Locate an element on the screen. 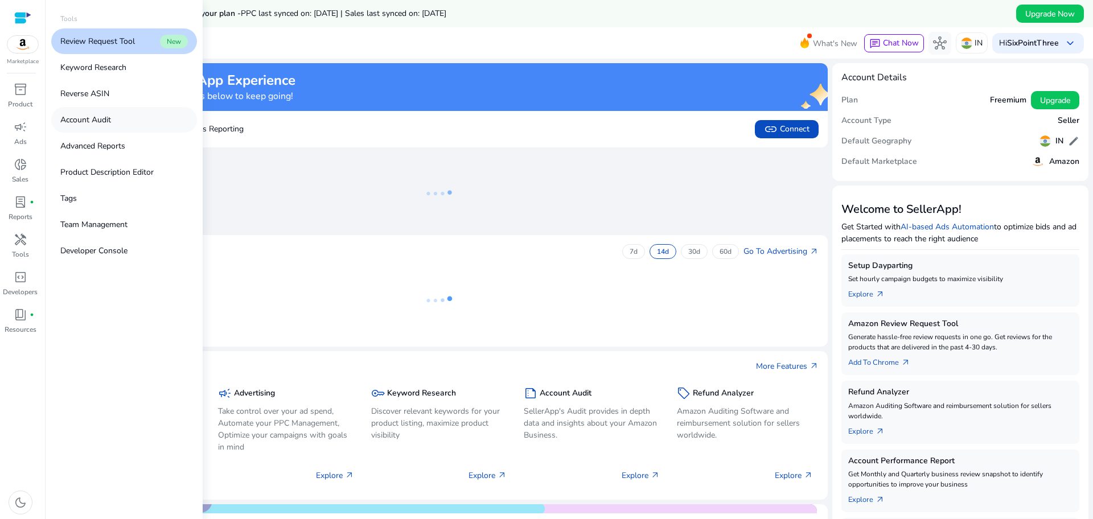 The image size is (1093, 519). h5: Account Performance Report is located at coordinates (960, 461).